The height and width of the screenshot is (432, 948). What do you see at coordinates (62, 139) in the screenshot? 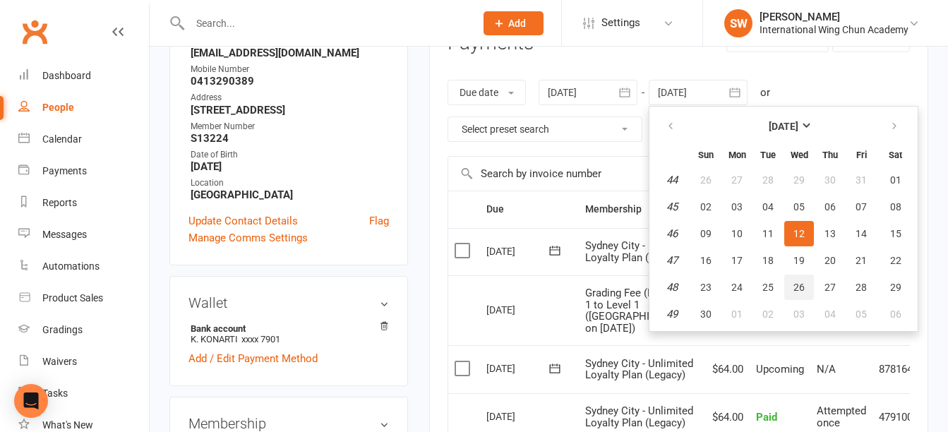
I see `div: Calendar` at bounding box center [62, 139].